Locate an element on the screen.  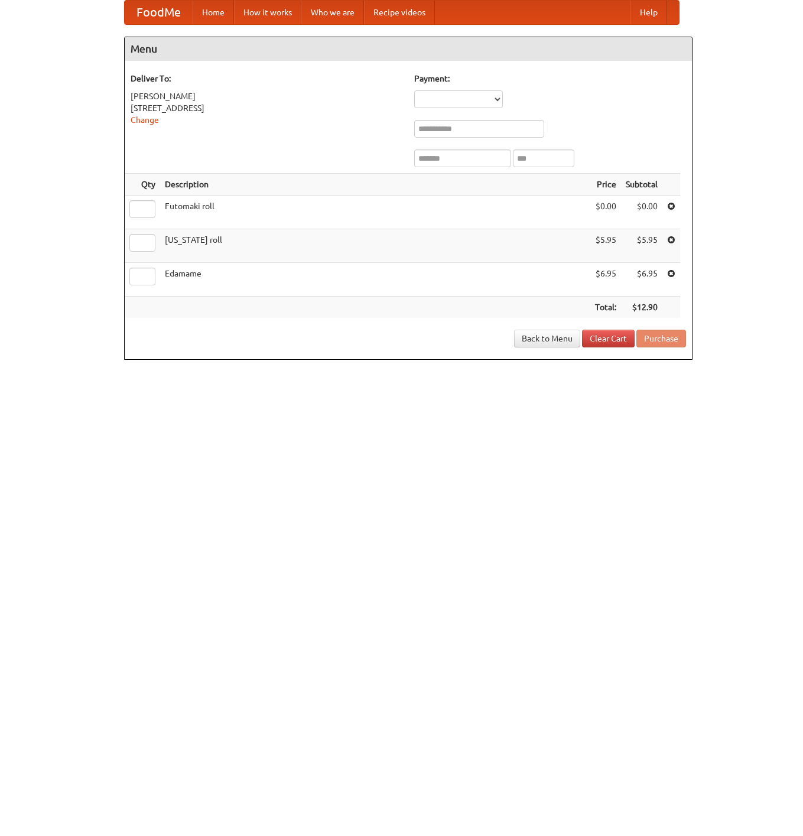
td: Edamame is located at coordinates (375, 279).